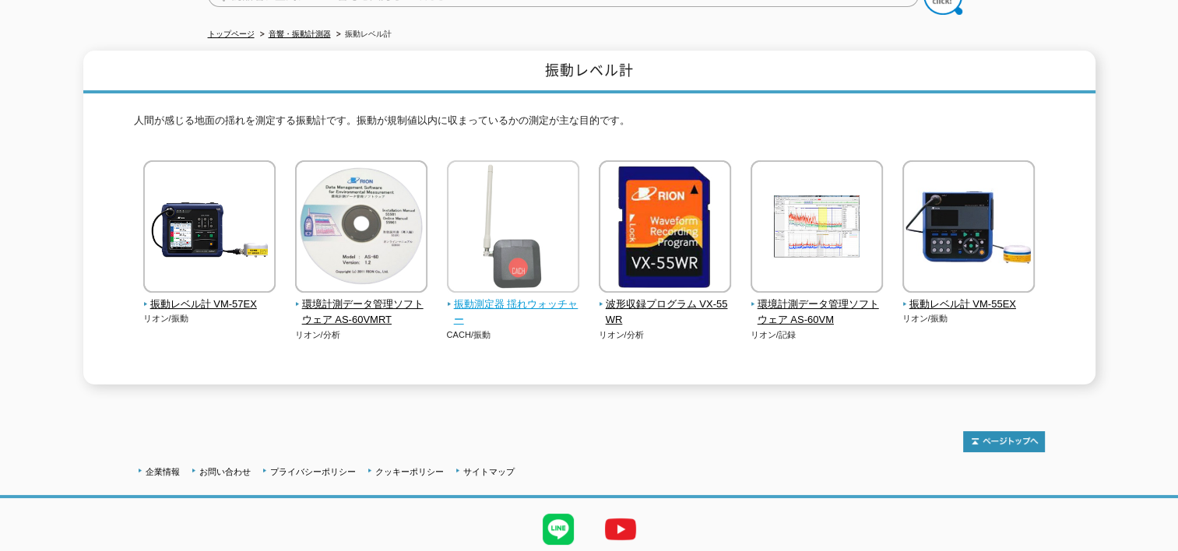 The image size is (1178, 551). Describe the element at coordinates (817, 305) in the screenshot. I see `a: 環境計測データ管理ソフトウェア AS-60VM` at that location.